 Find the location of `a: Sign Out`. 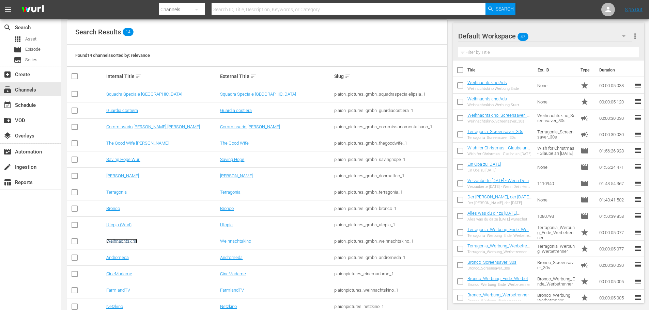

a: Sign Out is located at coordinates (633, 10).